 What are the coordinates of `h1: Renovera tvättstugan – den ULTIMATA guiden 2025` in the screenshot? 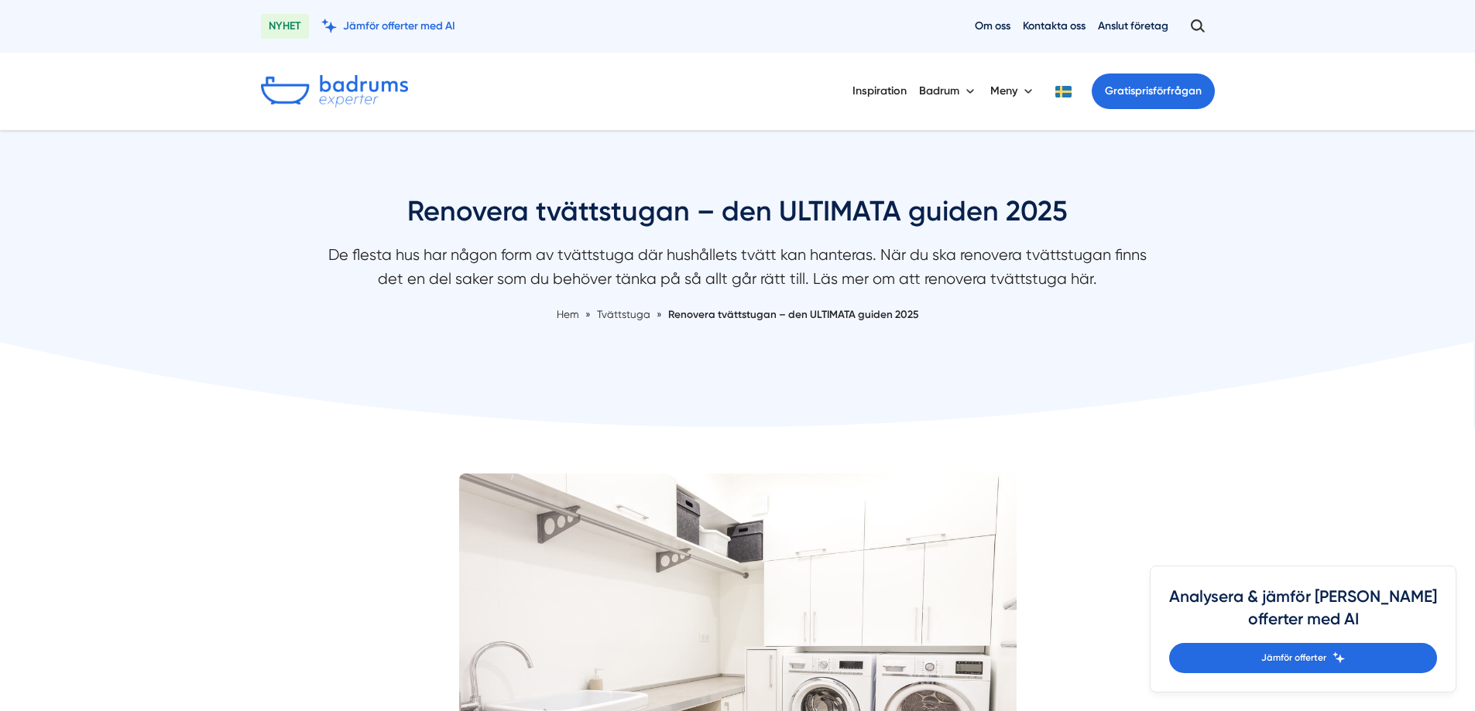 It's located at (738, 218).